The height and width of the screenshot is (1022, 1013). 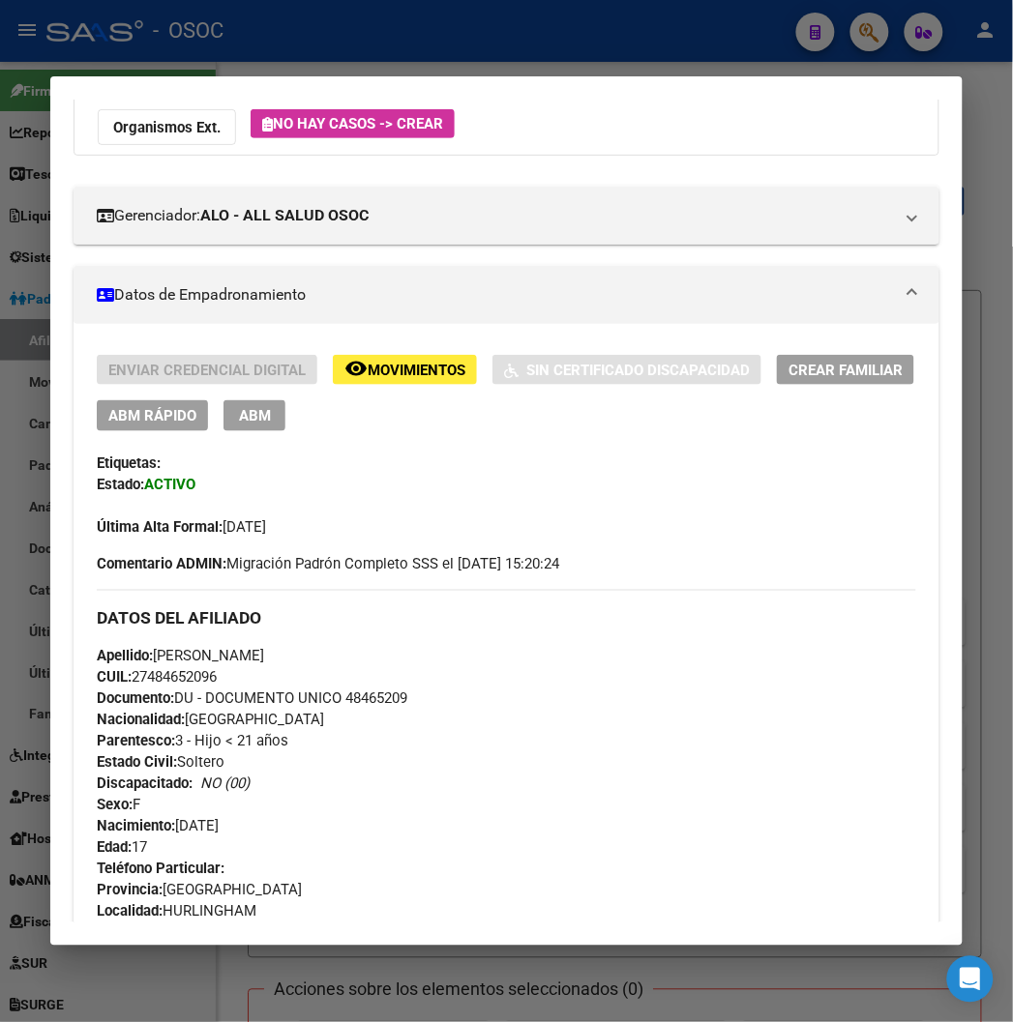 What do you see at coordinates (352, 124) in the screenshot?
I see `button: No hay casos -> Crear` at bounding box center [352, 124].